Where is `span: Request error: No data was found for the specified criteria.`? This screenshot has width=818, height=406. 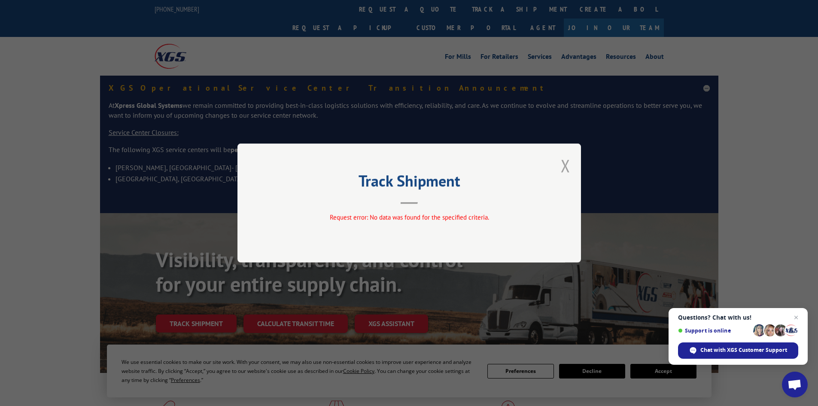
span: Request error: No data was found for the specified criteria. is located at coordinates (409, 217).